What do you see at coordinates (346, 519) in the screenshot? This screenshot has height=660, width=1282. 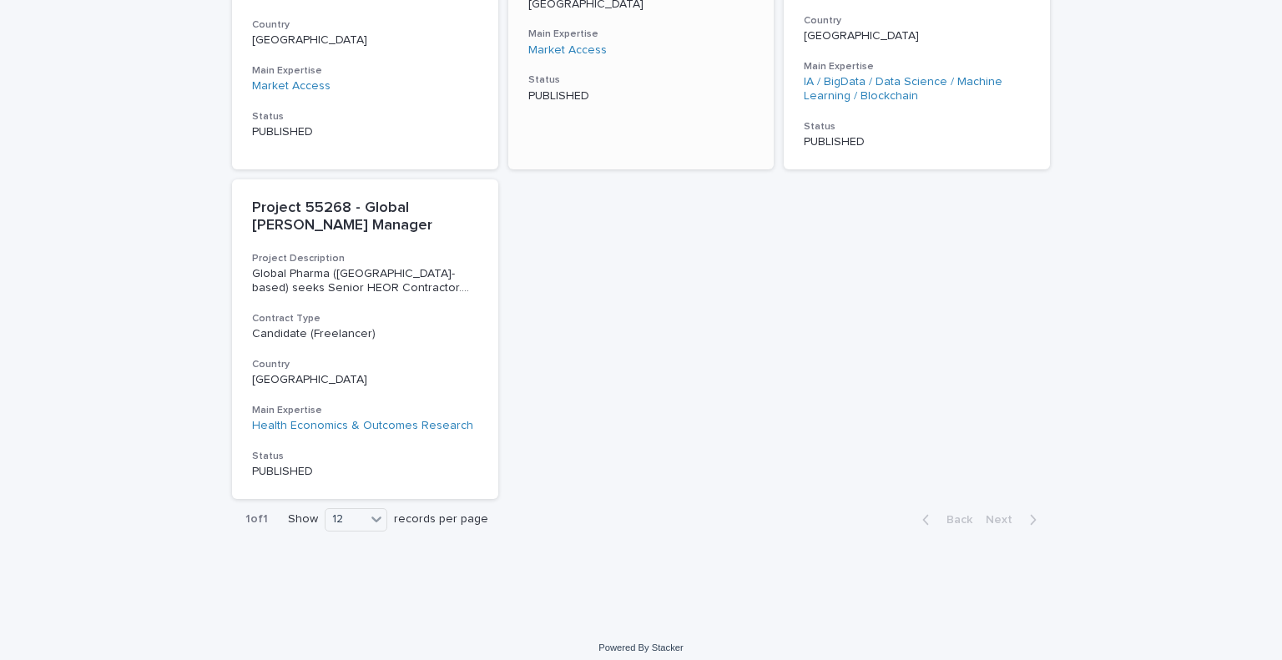 I see `div: 12` at bounding box center [346, 519].